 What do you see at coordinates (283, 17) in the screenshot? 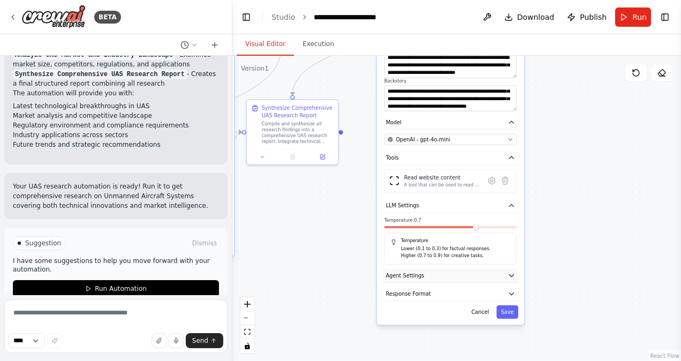
I see `a: Studio` at bounding box center [283, 17].